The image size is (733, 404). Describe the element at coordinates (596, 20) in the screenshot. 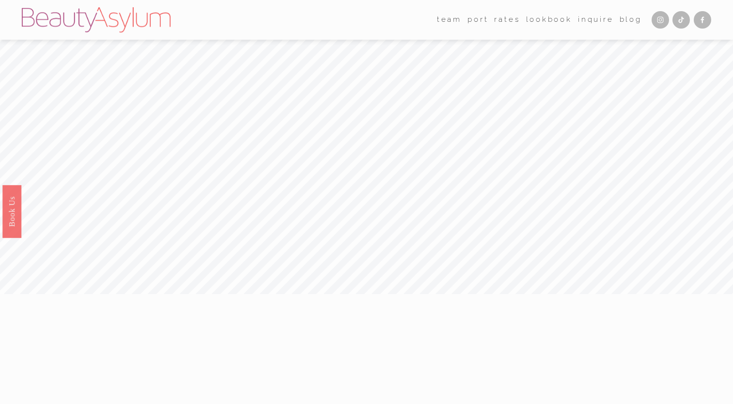

I see `a: Inquire` at that location.